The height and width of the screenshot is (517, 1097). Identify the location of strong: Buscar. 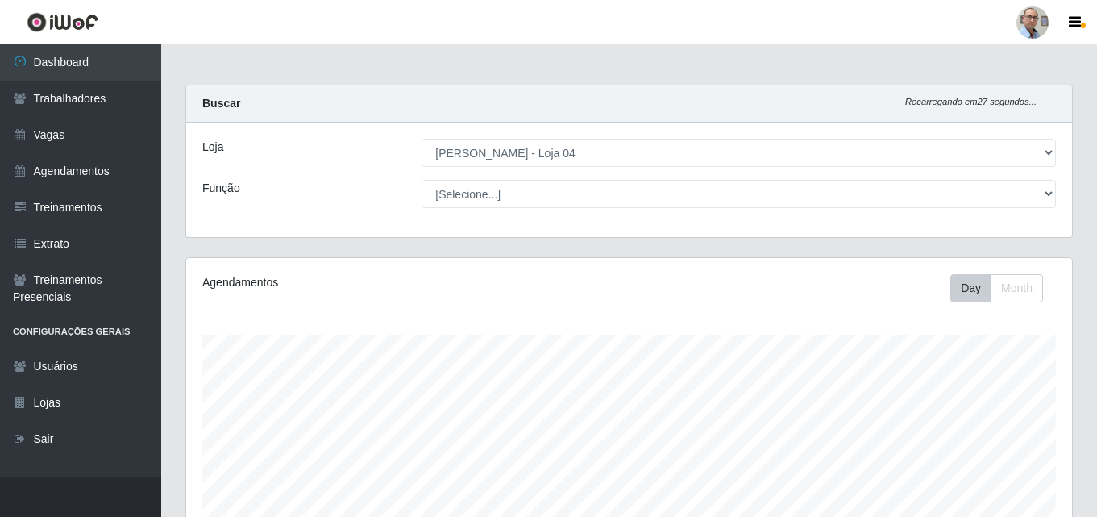
(221, 103).